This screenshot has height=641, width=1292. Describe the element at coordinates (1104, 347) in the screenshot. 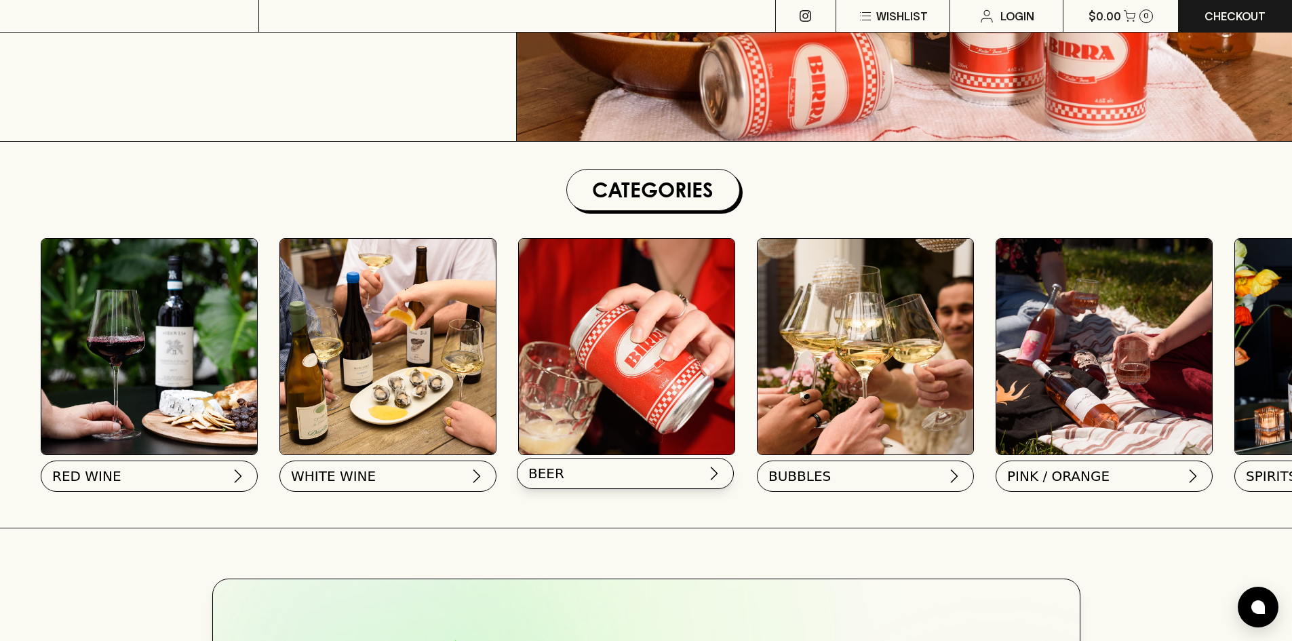

I see `img: gospel_collab-2 1` at that location.